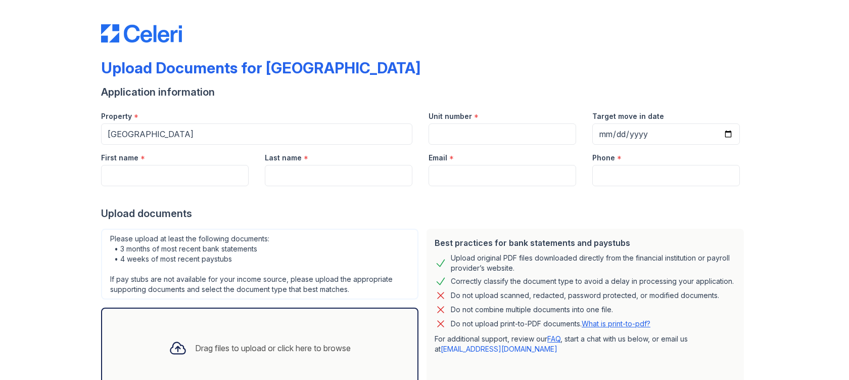  What do you see at coordinates (283, 158) in the screenshot?
I see `label: Last name` at bounding box center [283, 158].